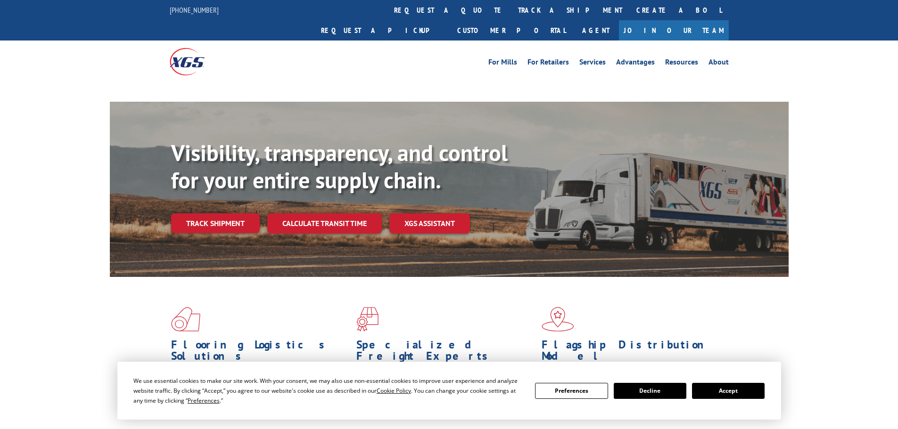  Describe the element at coordinates (718, 64) in the screenshot. I see `a: About` at that location.